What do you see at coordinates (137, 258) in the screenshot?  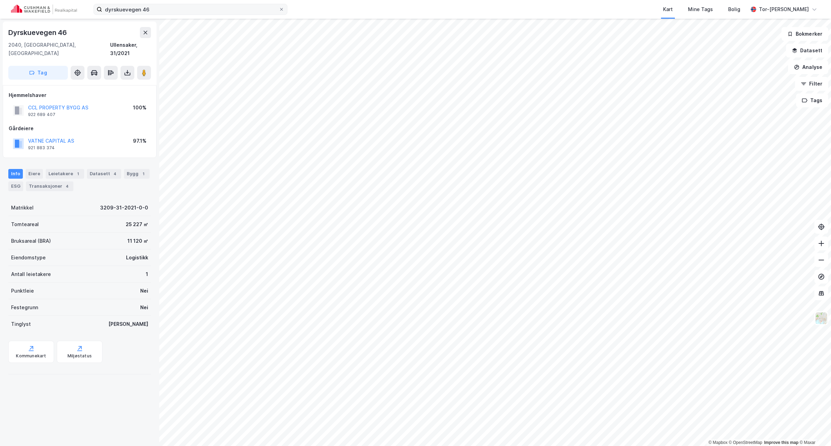 I see `div: Logistikk` at bounding box center [137, 258].